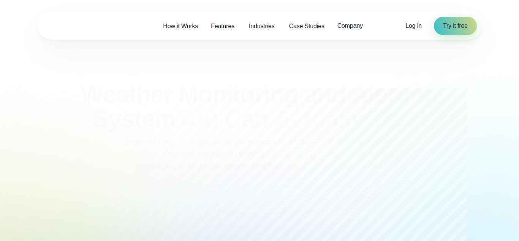  I want to click on span: Try it free, so click(455, 26).